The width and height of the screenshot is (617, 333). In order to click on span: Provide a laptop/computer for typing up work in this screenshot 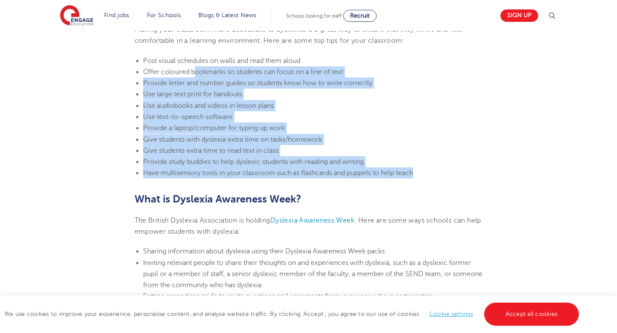, I will do `click(214, 128)`.